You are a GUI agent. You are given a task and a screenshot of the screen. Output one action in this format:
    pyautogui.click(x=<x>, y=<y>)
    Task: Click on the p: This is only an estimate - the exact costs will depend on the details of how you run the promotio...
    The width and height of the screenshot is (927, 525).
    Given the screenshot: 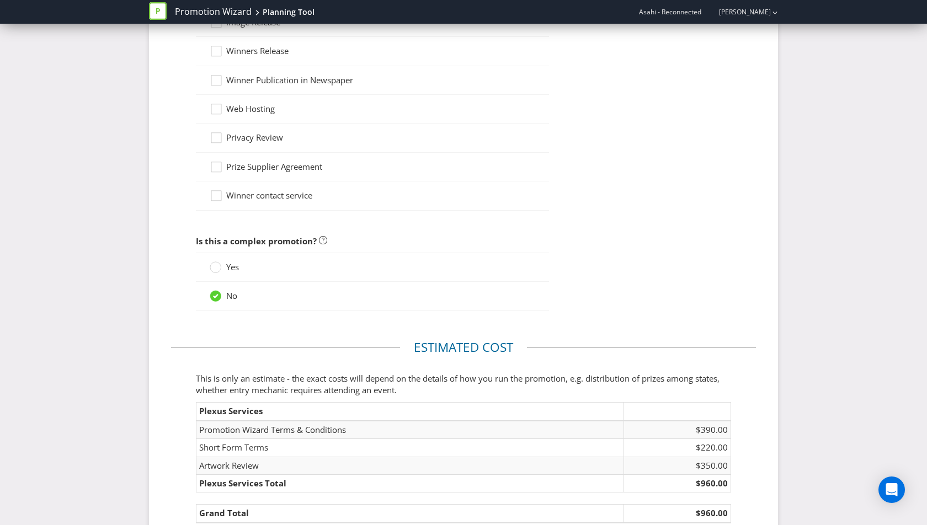 What is the action you would take?
    pyautogui.click(x=463, y=385)
    